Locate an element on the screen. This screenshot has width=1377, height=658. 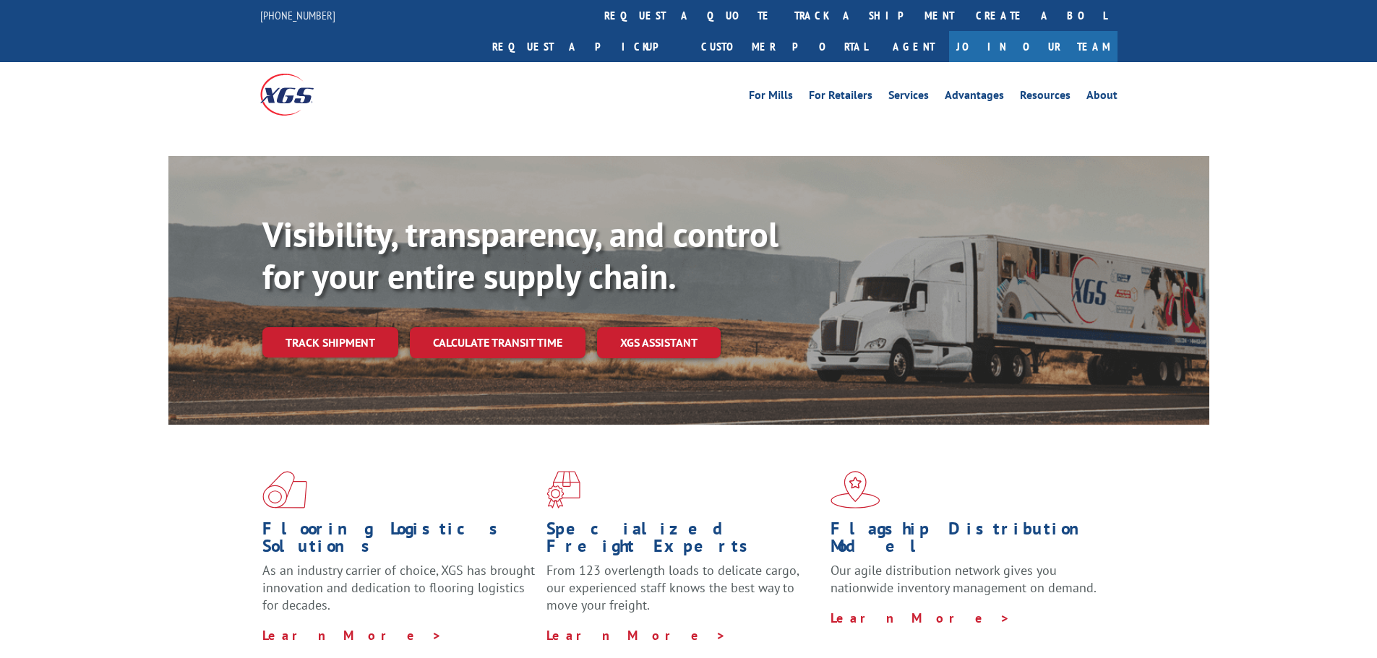
b: Visibility, transparency, and control for your entire supply chain. is located at coordinates (520, 255).